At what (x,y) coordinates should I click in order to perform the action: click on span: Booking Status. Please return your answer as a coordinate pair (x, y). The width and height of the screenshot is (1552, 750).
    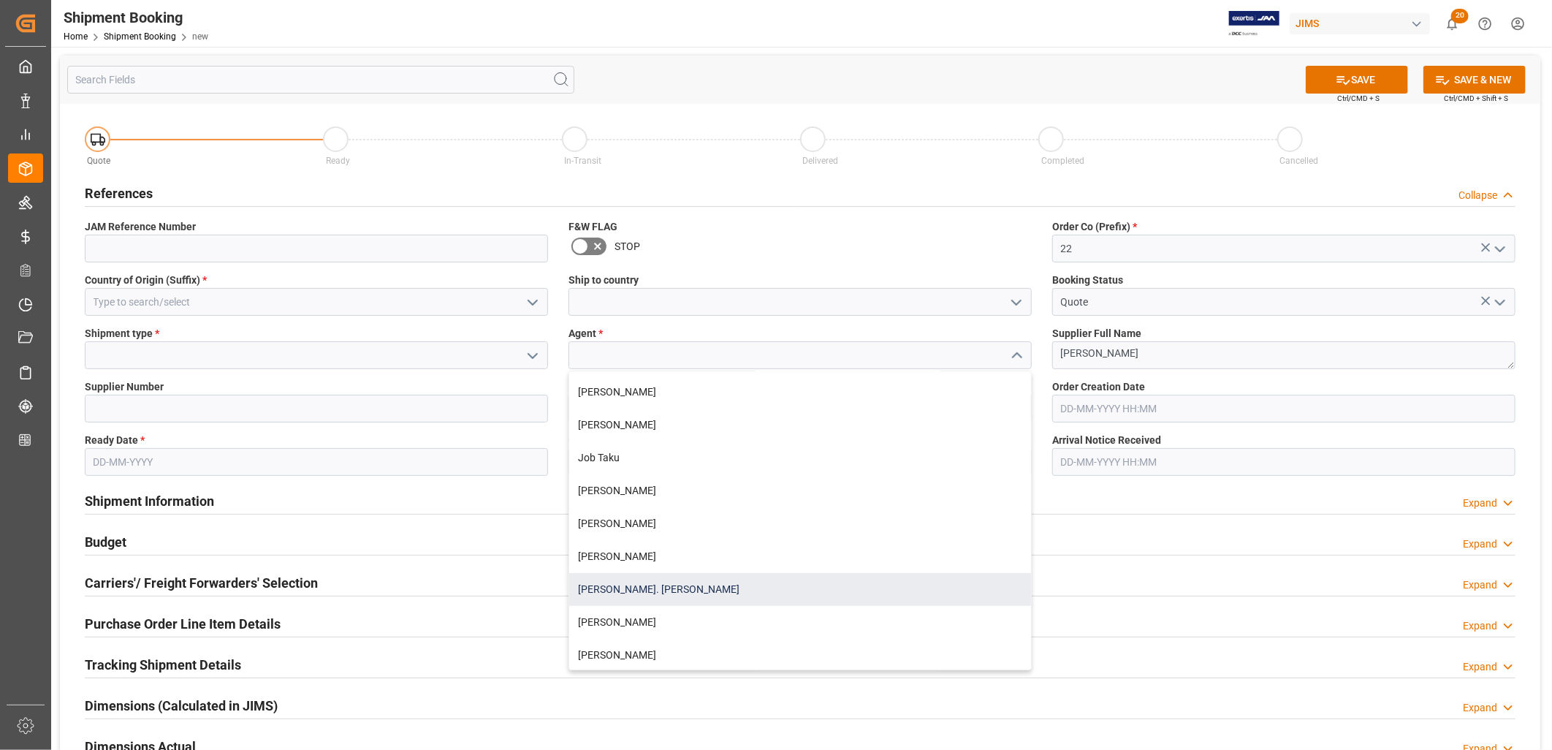
    Looking at the image, I should click on (1087, 280).